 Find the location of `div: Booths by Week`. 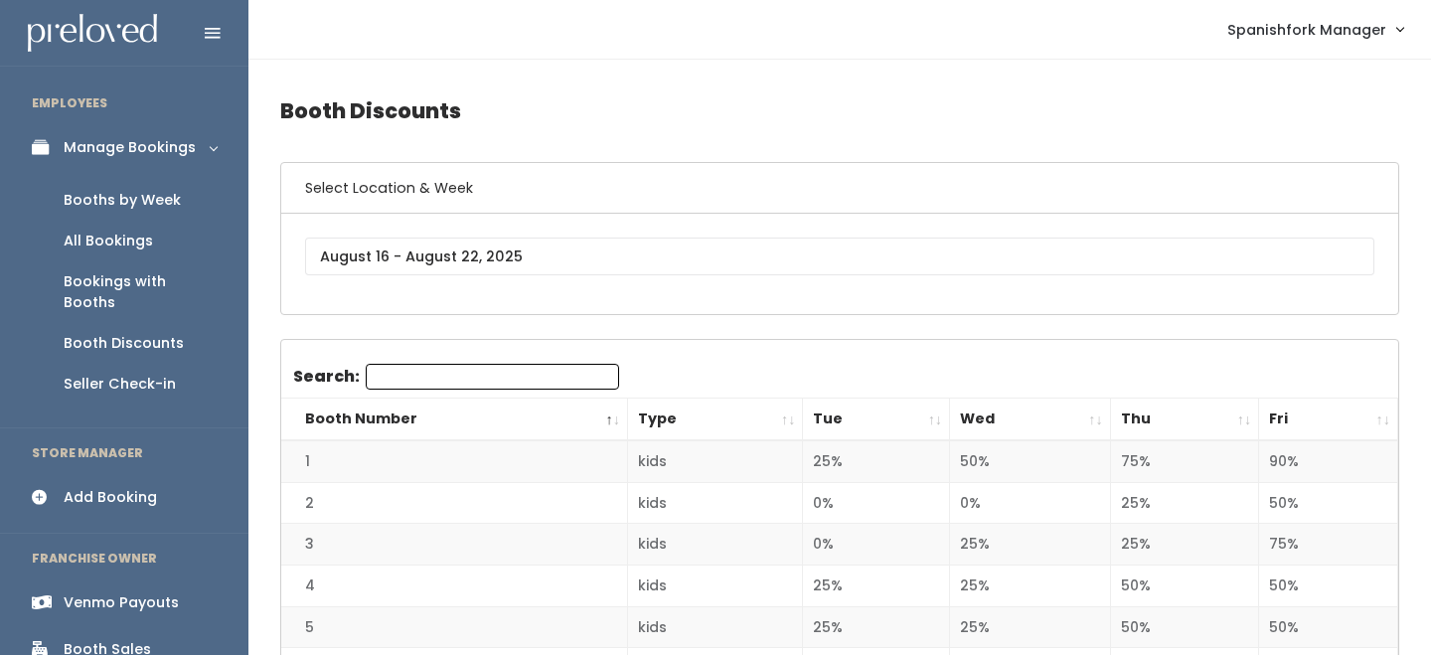

div: Booths by Week is located at coordinates (122, 200).